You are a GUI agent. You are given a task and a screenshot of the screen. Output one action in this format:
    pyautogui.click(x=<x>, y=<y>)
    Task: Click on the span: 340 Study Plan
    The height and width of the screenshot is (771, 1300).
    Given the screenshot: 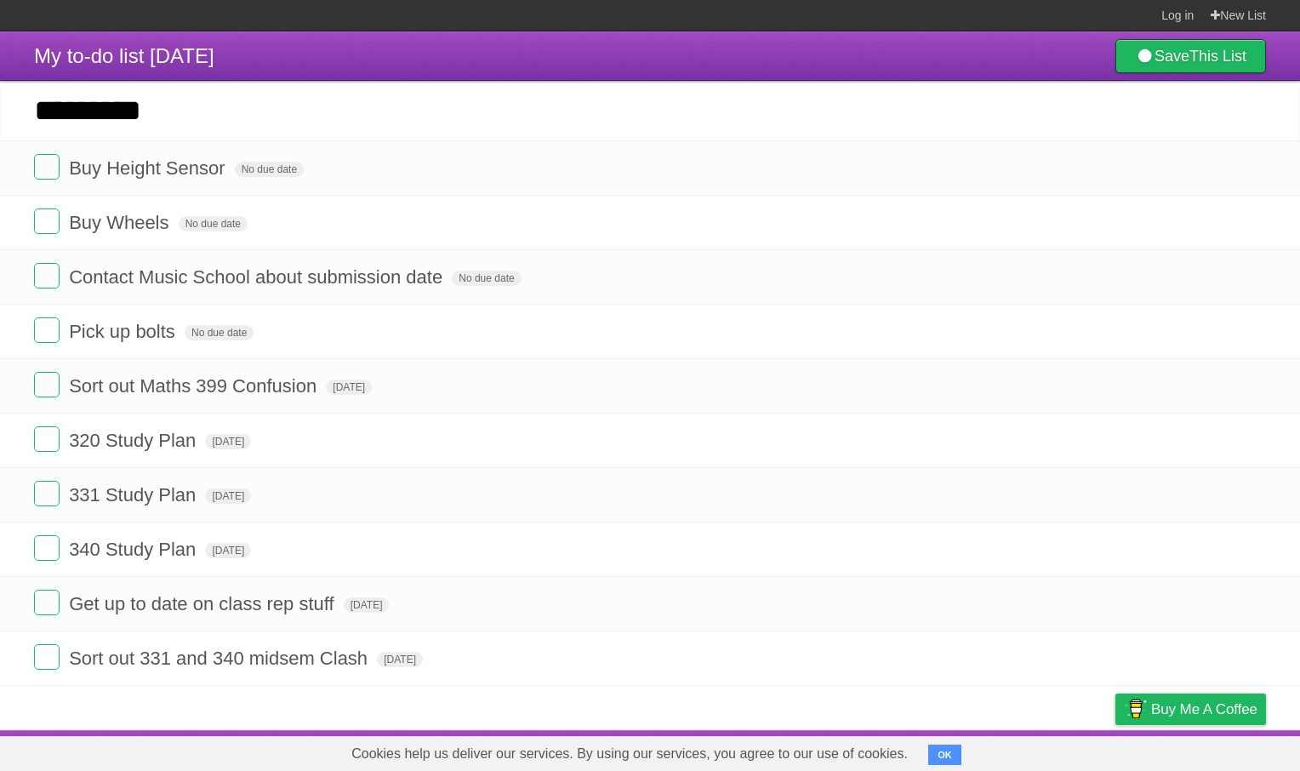 What is the action you would take?
    pyautogui.click(x=134, y=549)
    